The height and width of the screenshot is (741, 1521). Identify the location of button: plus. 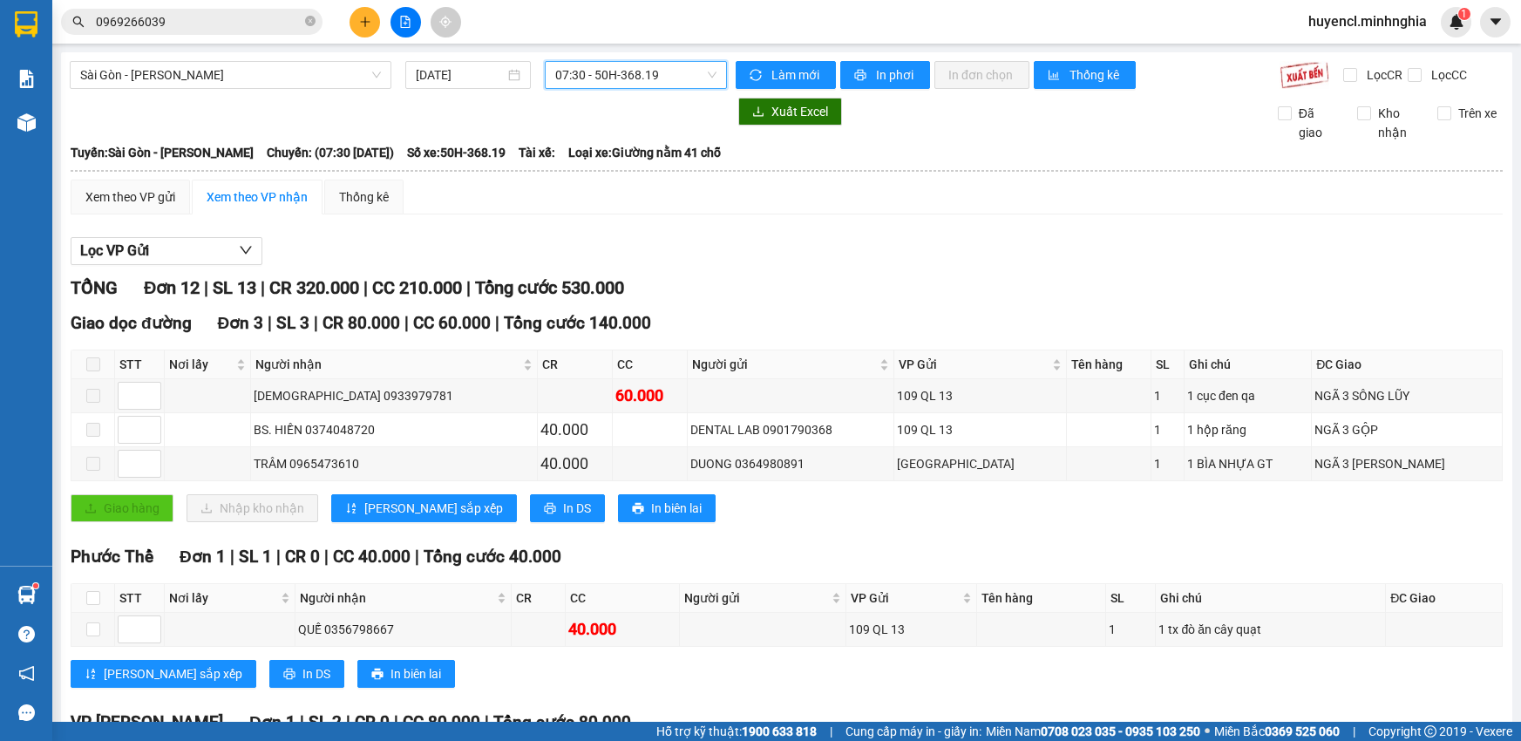
(364, 22).